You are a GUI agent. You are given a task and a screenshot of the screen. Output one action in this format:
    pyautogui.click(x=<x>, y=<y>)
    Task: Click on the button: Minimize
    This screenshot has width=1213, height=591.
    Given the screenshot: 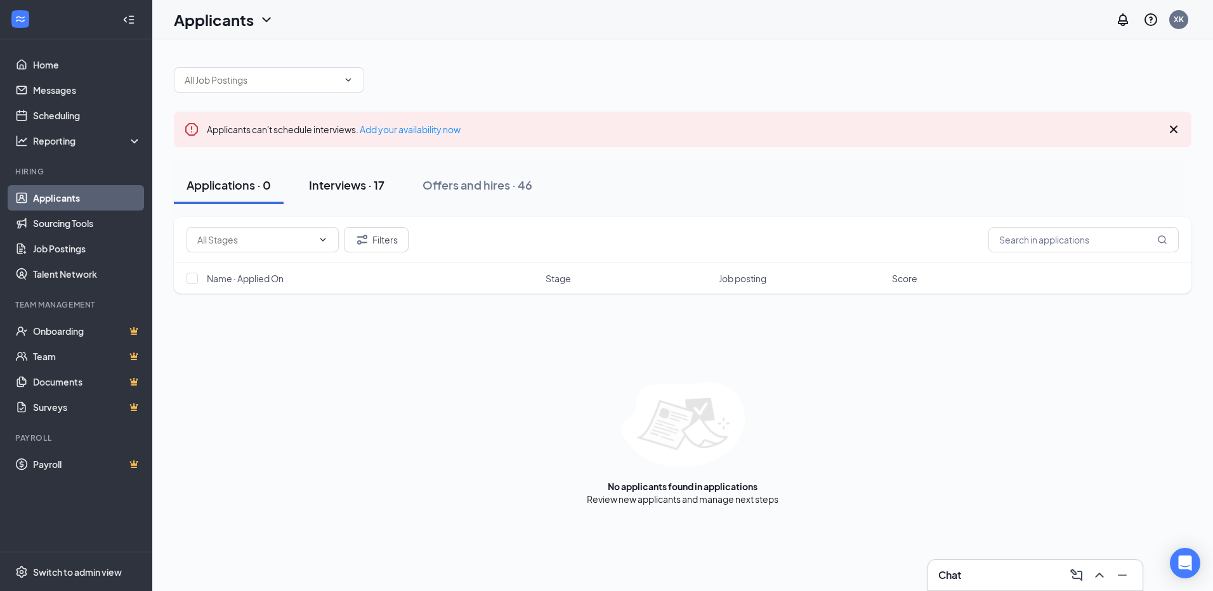 What is the action you would take?
    pyautogui.click(x=1122, y=575)
    